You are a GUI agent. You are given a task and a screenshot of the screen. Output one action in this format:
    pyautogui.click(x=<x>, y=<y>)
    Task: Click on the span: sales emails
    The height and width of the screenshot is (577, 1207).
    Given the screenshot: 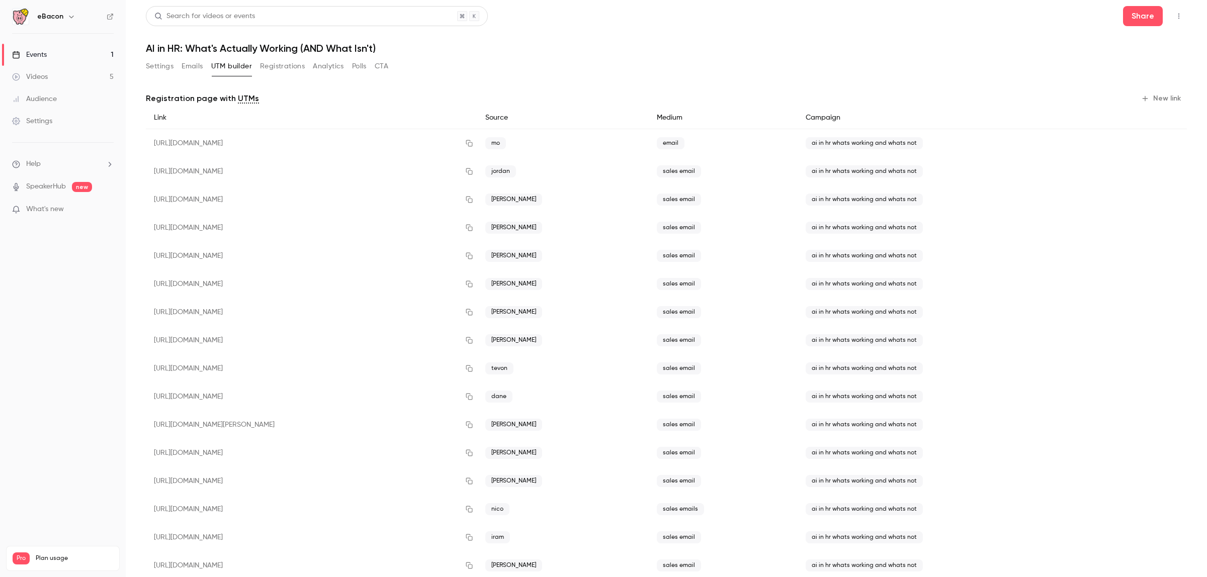 What is the action you would take?
    pyautogui.click(x=680, y=509)
    